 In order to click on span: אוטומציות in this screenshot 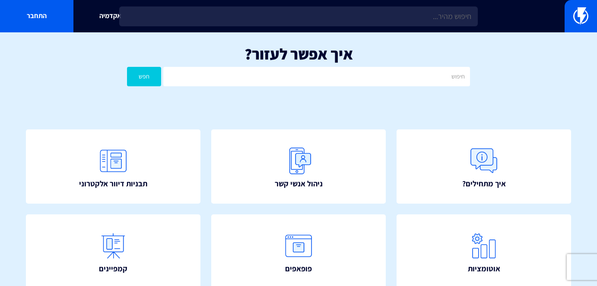, I will do `click(484, 269)`.